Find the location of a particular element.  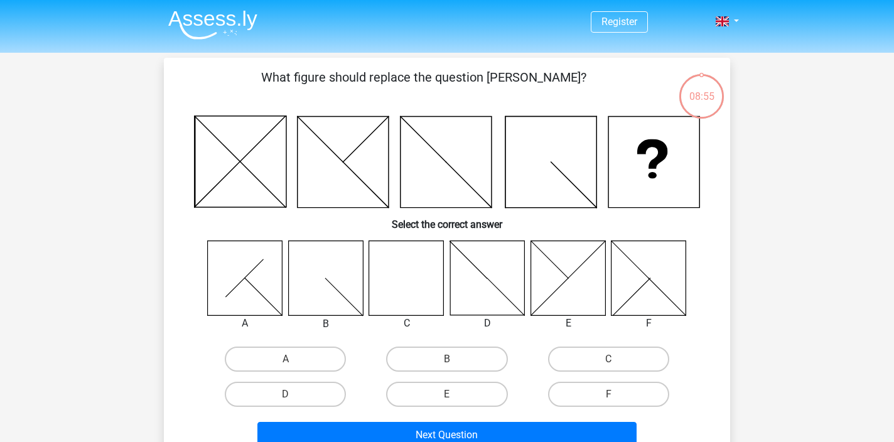

div: D is located at coordinates (487, 323).